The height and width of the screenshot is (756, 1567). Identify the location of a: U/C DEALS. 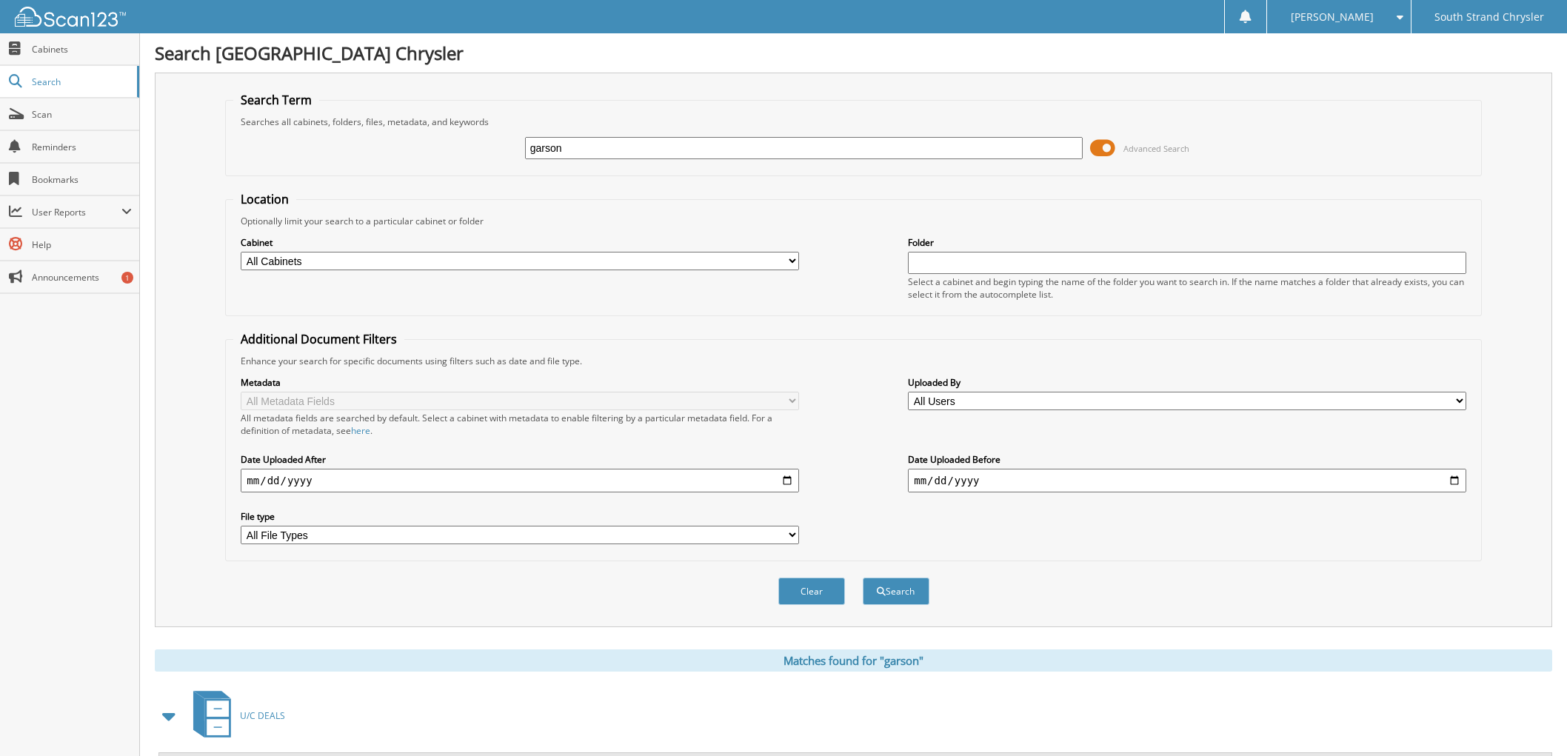
(235, 716).